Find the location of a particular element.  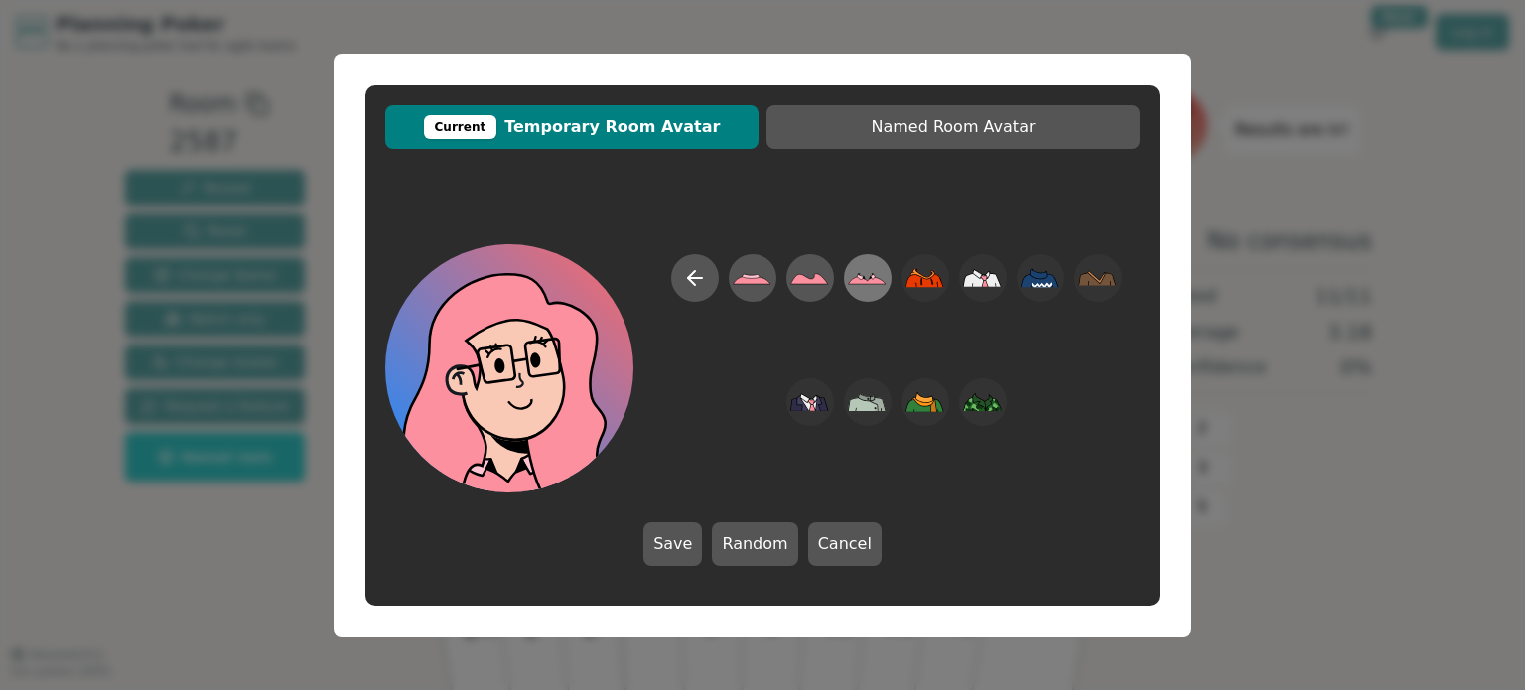

span: Named Room Avatar is located at coordinates (953, 127).